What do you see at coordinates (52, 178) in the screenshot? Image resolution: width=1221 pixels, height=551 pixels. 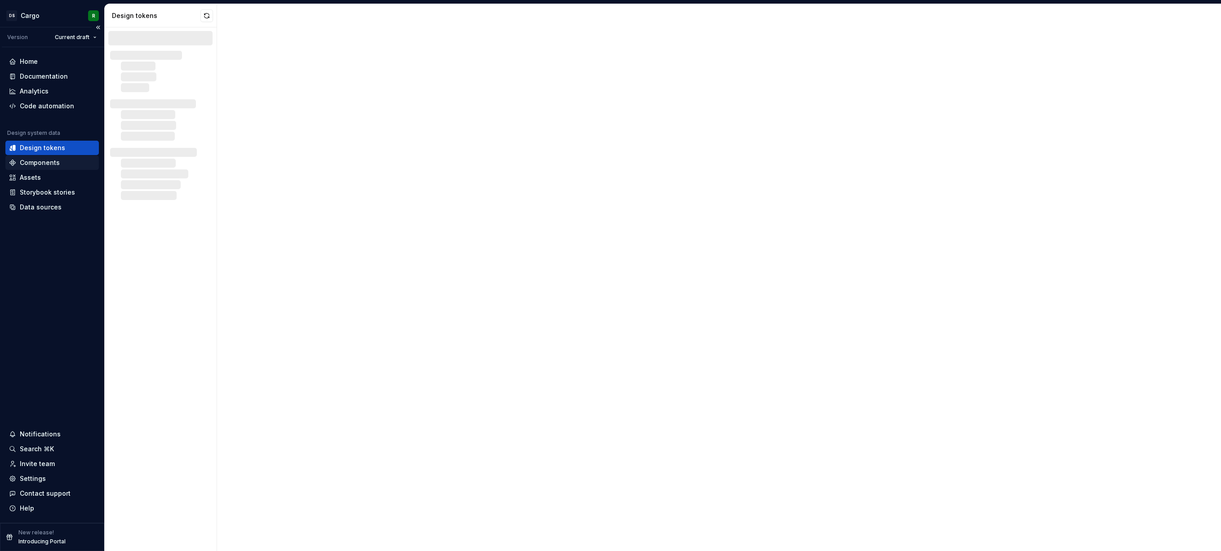 I see `a: Assets` at bounding box center [52, 178].